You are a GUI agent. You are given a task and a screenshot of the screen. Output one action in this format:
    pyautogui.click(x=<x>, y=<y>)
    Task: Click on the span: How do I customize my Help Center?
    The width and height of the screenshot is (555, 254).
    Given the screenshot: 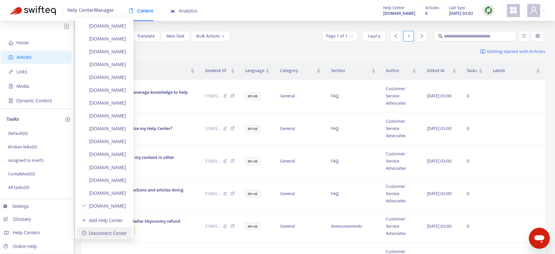 What is the action you would take?
    pyautogui.click(x=136, y=128)
    